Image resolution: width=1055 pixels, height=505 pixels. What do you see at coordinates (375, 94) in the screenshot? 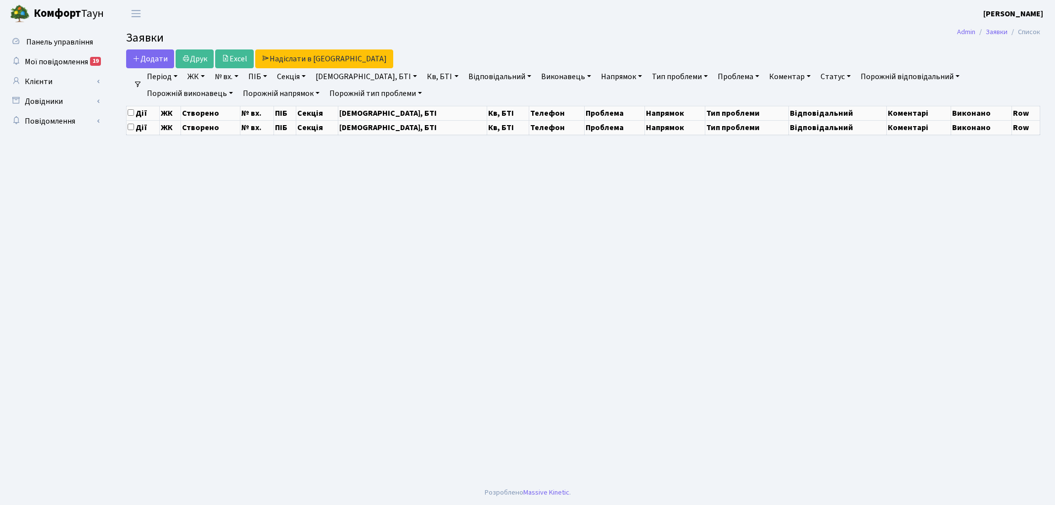
I see `a: Порожній тип проблеми` at bounding box center [375, 94].